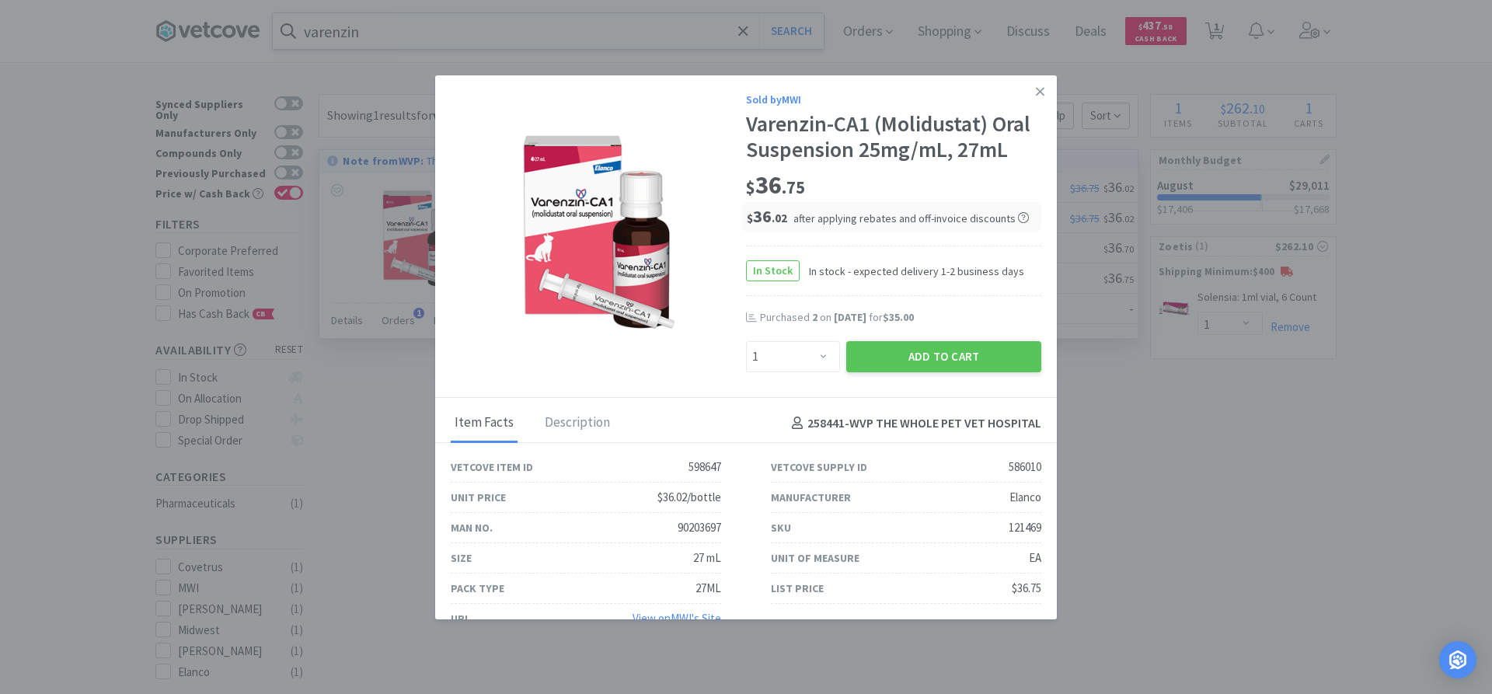 This screenshot has height=694, width=1492. What do you see at coordinates (472, 528) in the screenshot?
I see `div: Man No.` at bounding box center [472, 528].